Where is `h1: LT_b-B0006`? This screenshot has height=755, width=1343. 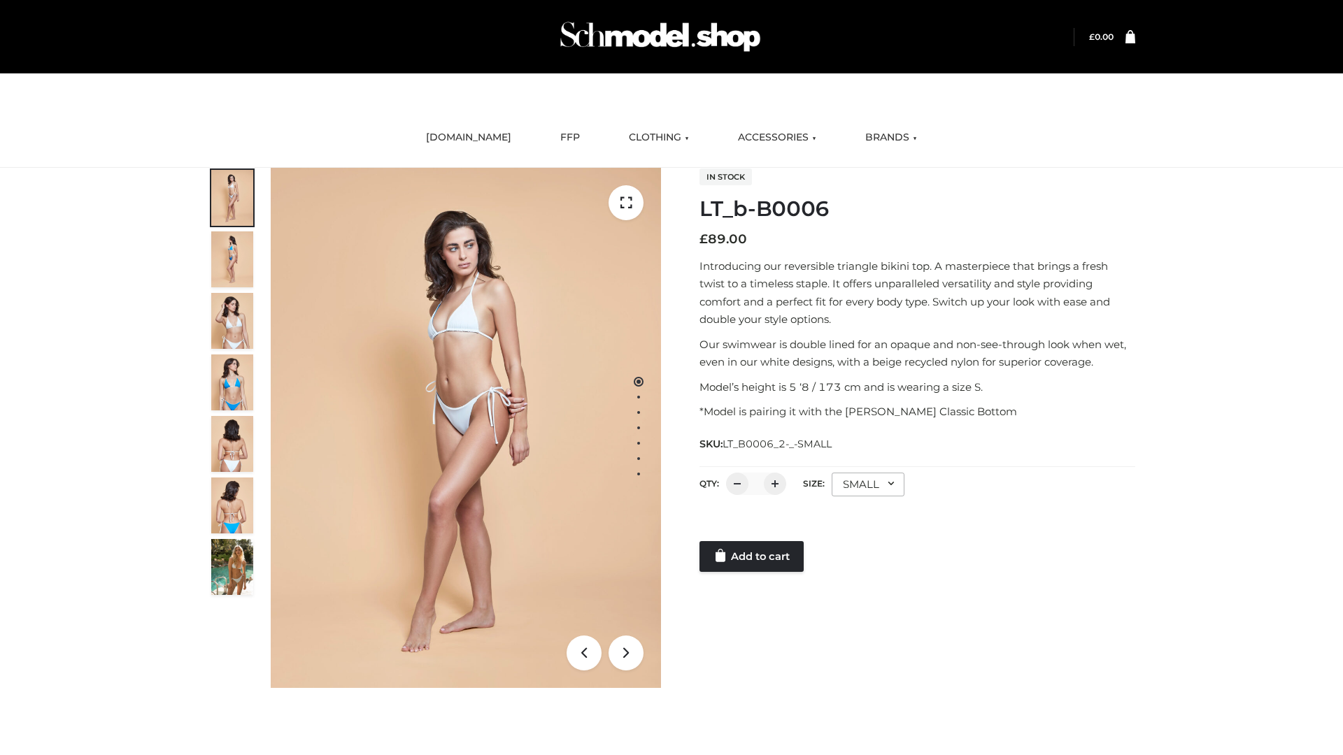
h1: LT_b-B0006 is located at coordinates (917, 209).